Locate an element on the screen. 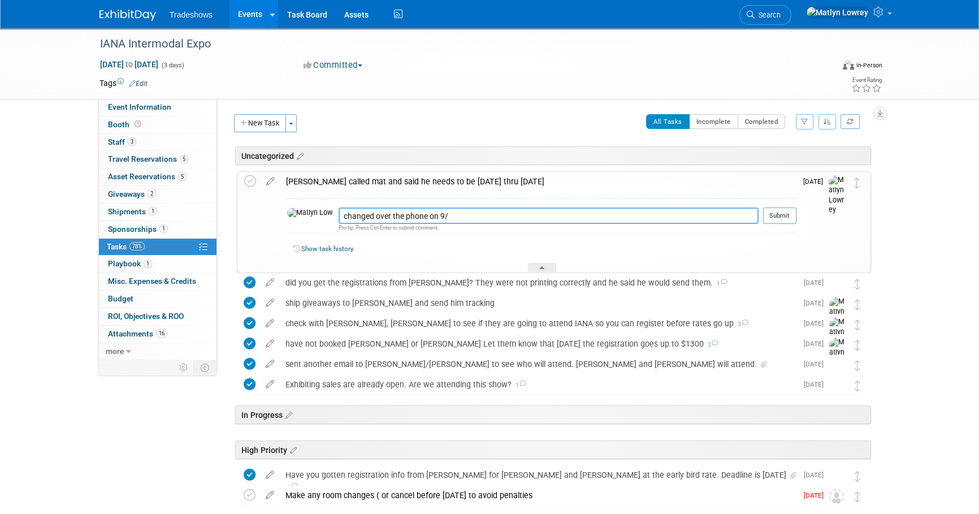  span: Asset Reservations is located at coordinates (147, 176).